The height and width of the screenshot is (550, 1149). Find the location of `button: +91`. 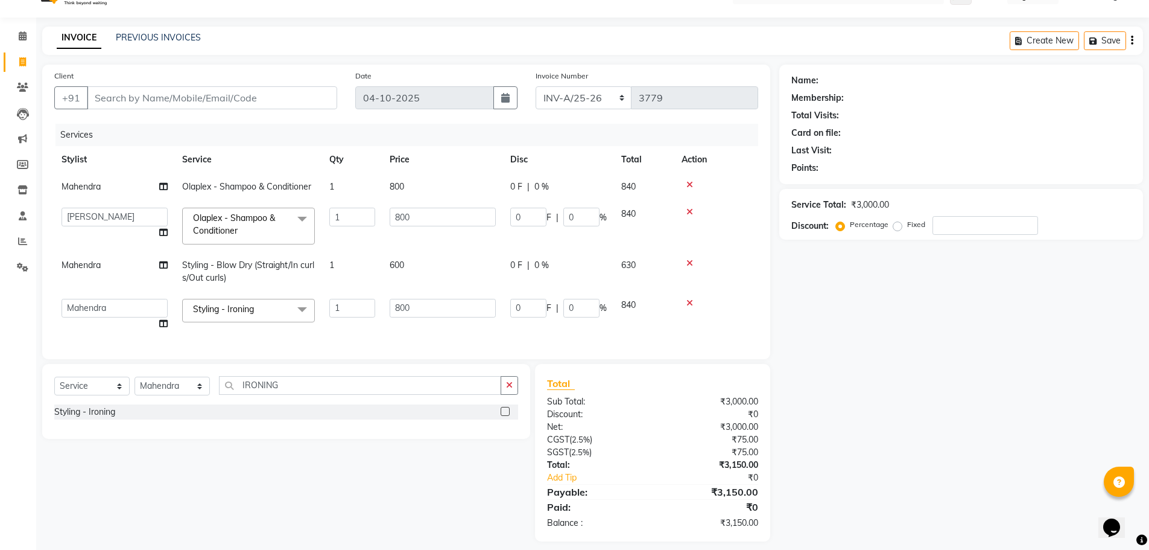

button: +91 is located at coordinates (71, 98).